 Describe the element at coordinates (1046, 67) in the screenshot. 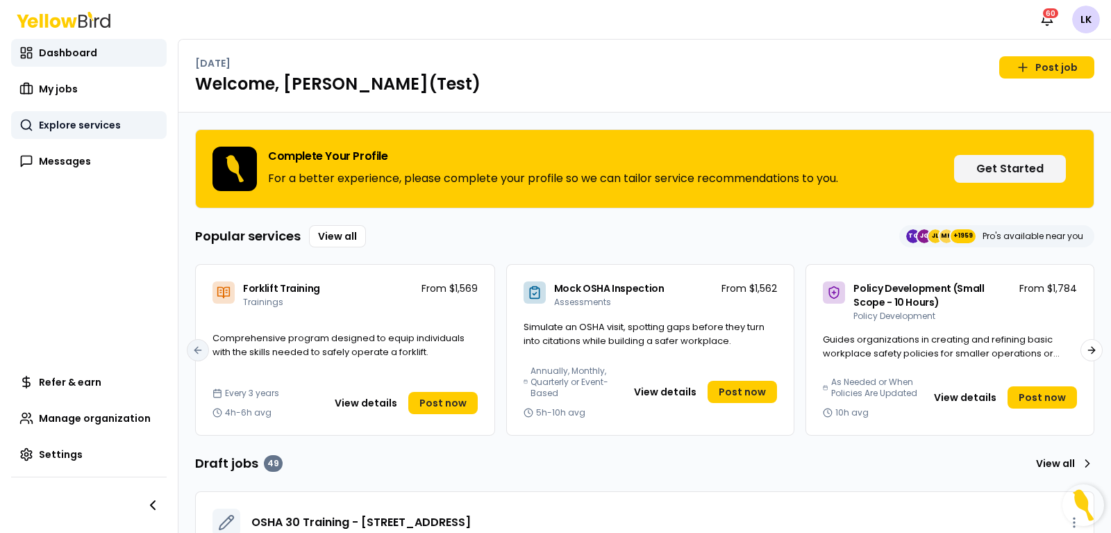

I see `a: Post job` at that location.